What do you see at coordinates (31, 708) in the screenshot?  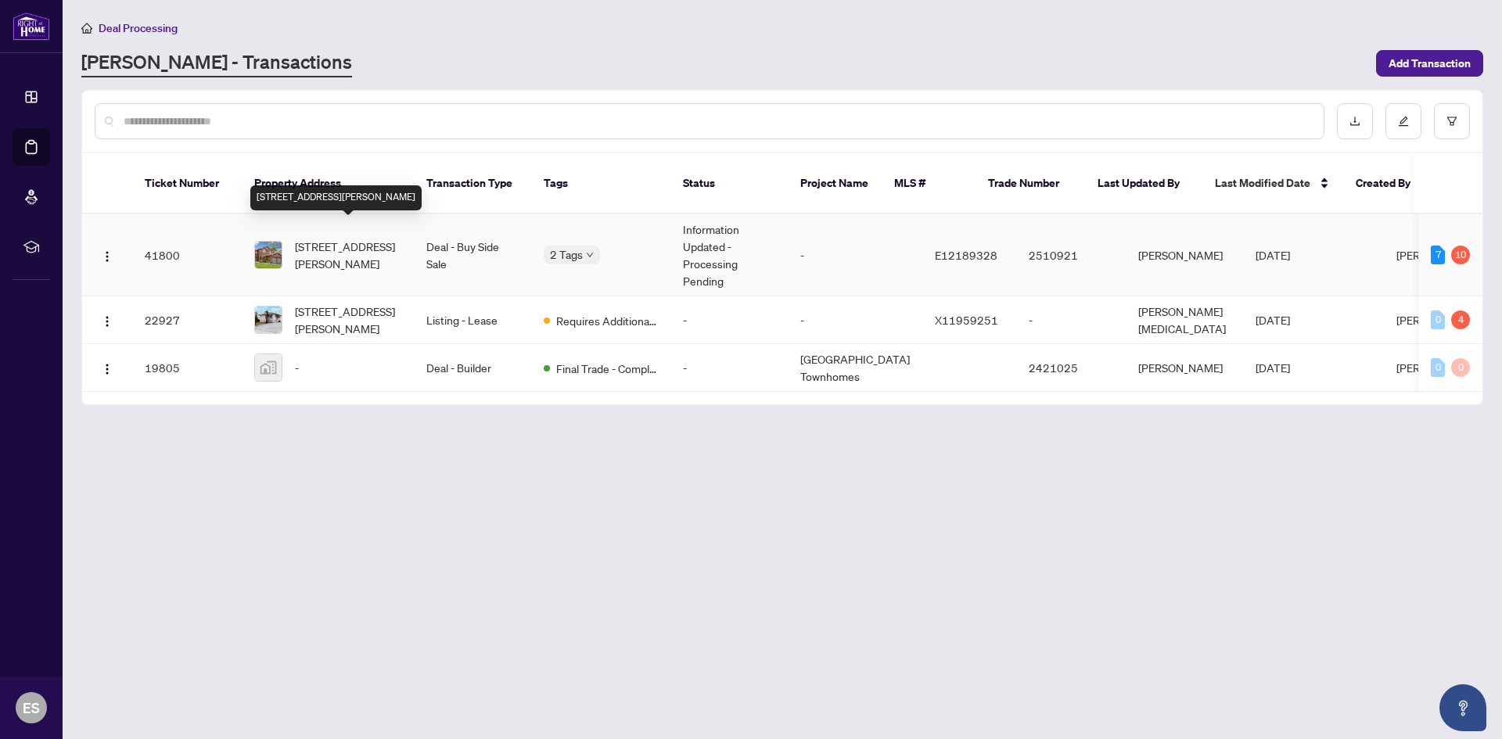 I see `span: ES` at bounding box center [31, 708].